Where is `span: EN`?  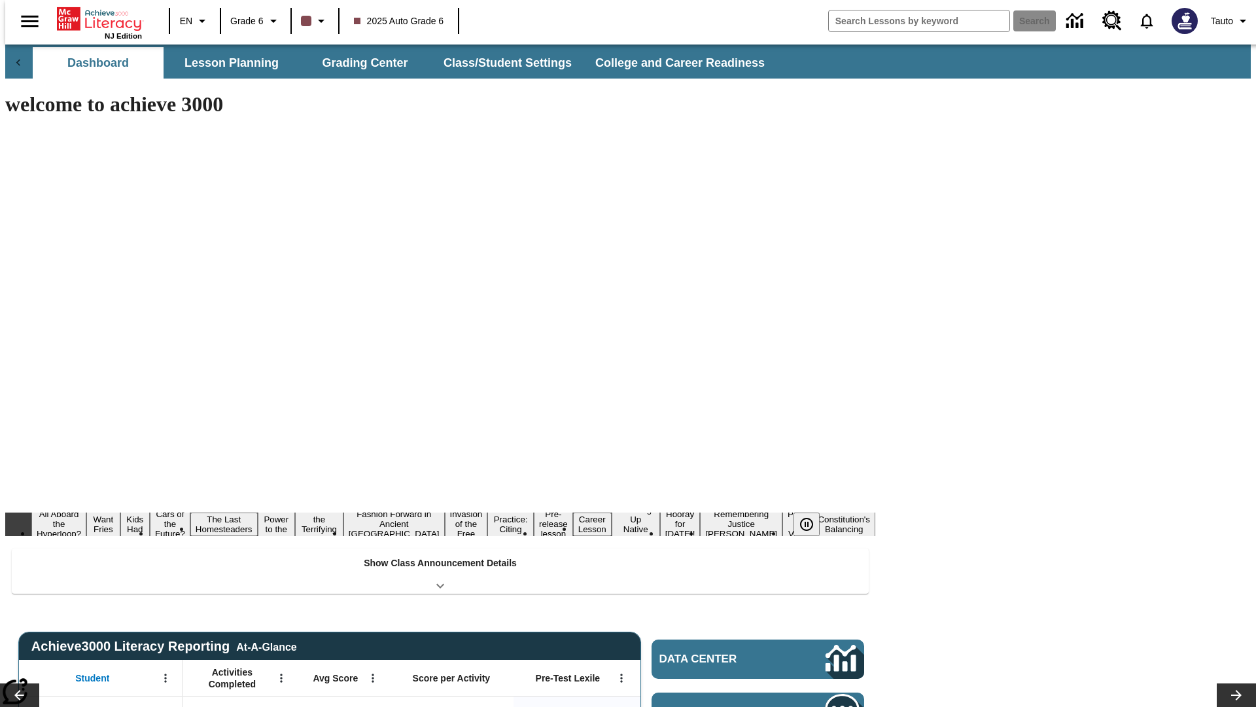
span: EN is located at coordinates (186, 21).